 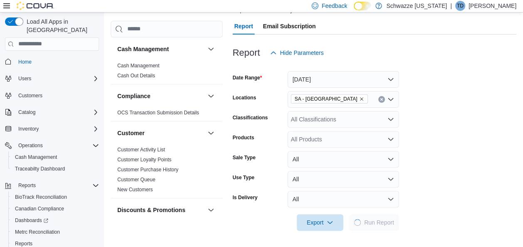 I want to click on span: TD, so click(x=461, y=6).